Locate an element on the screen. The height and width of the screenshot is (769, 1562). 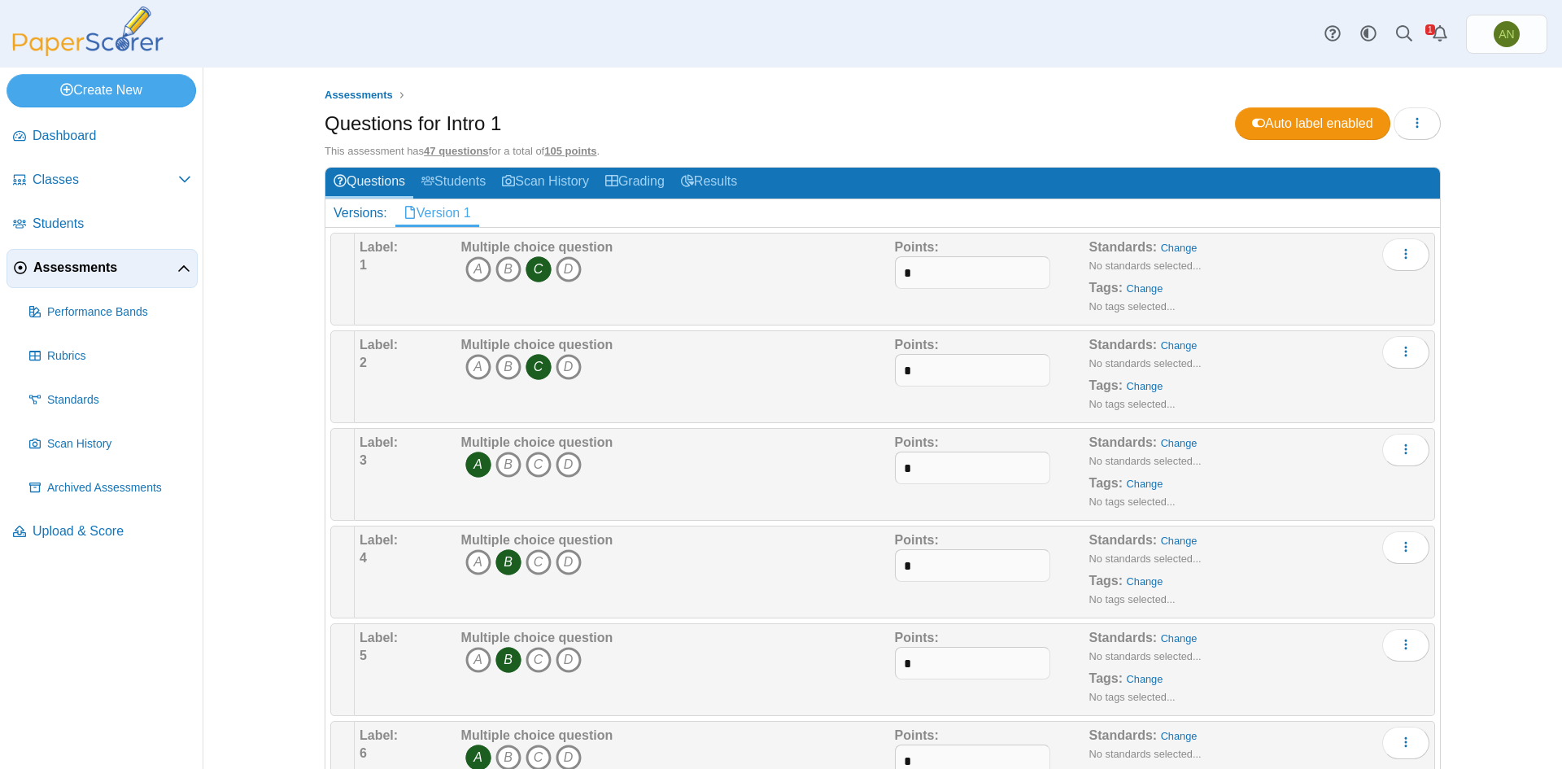
a: Classes is located at coordinates (102, 181).